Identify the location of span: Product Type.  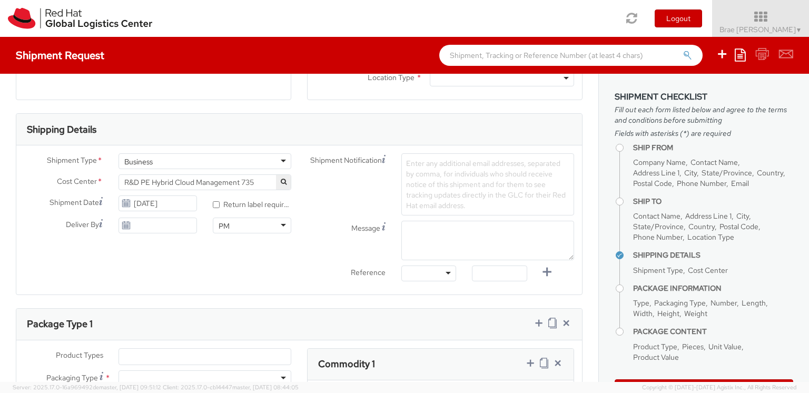
(655, 347).